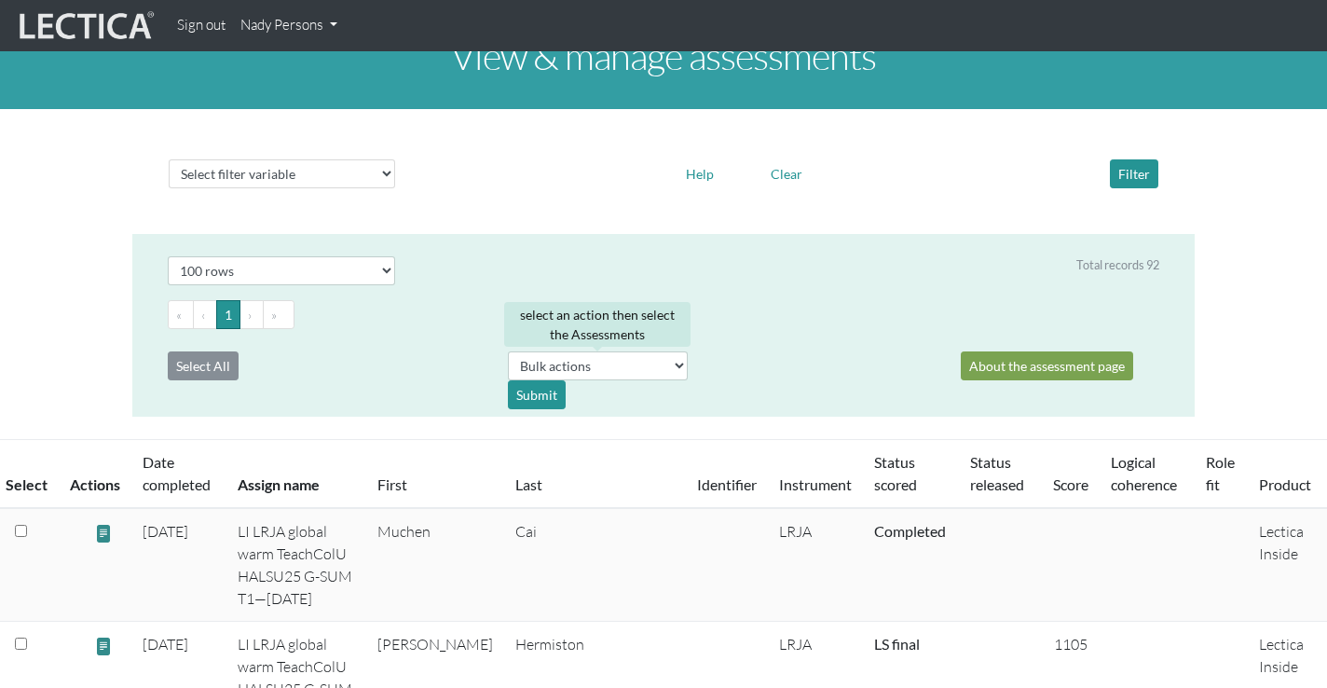 The width and height of the screenshot is (1327, 688). What do you see at coordinates (296, 474) in the screenshot?
I see `th: Assign name` at bounding box center [296, 474].